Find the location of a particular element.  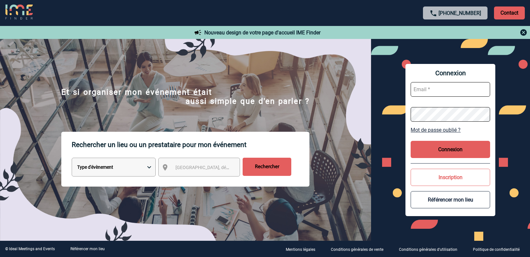

input: Rechercher is located at coordinates (267, 167).